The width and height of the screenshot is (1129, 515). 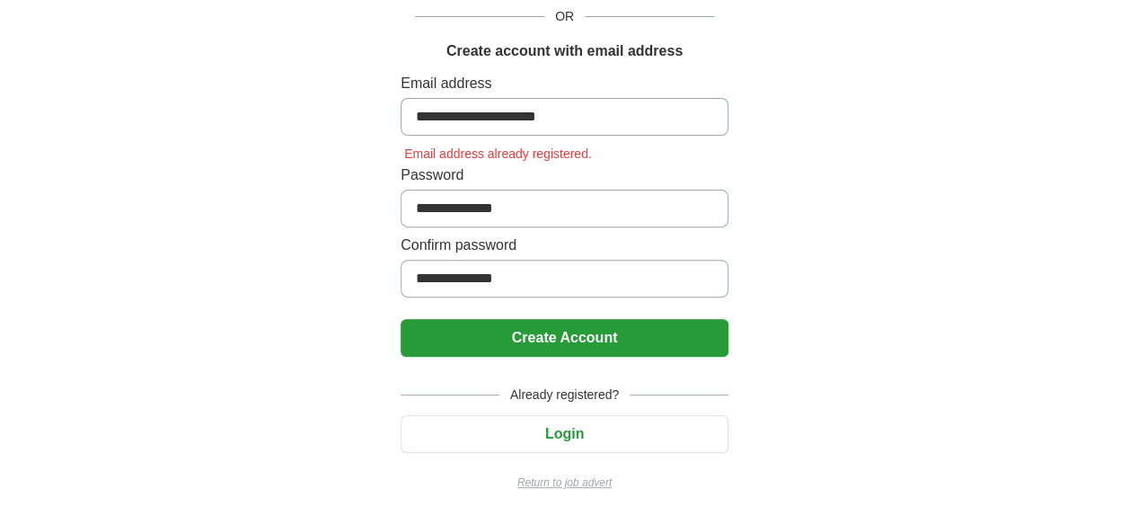 I want to click on span: OR, so click(x=564, y=16).